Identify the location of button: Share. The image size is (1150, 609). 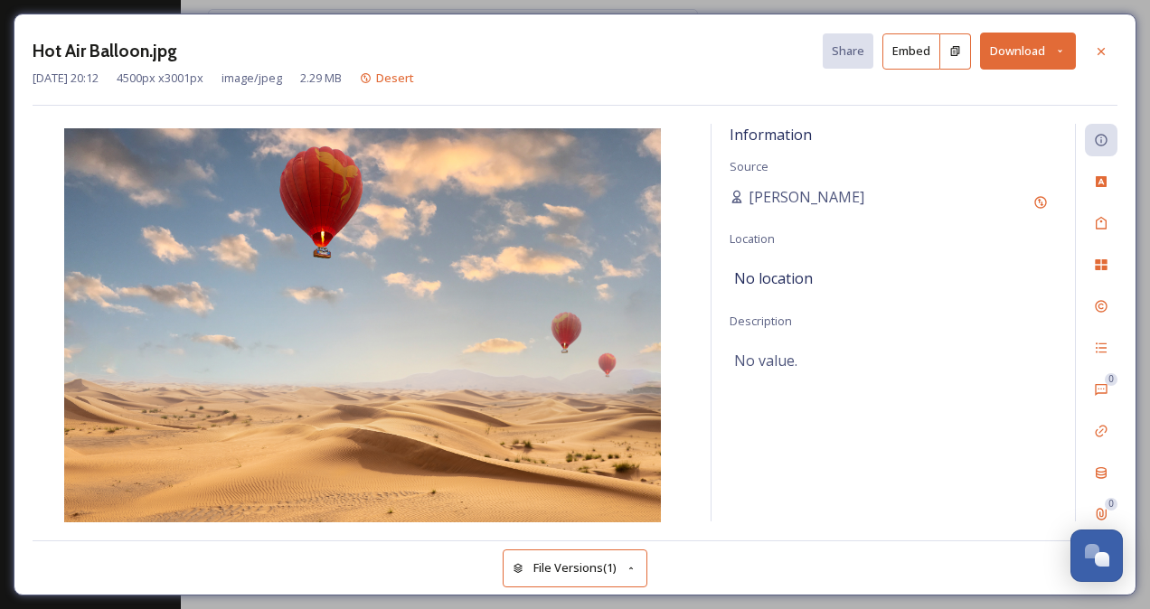
(848, 51).